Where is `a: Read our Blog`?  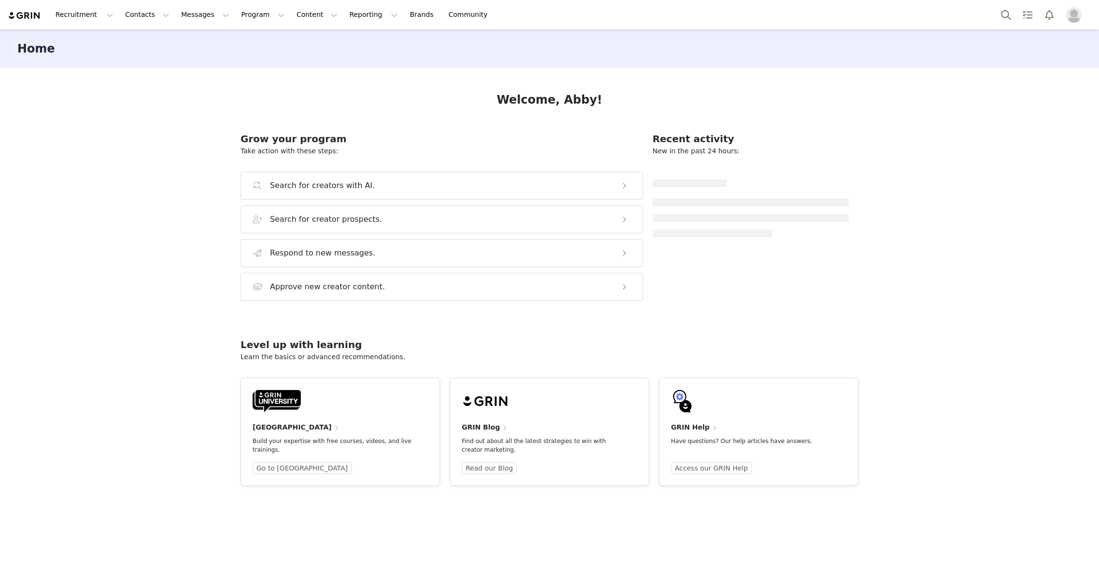 a: Read our Blog is located at coordinates (489, 468).